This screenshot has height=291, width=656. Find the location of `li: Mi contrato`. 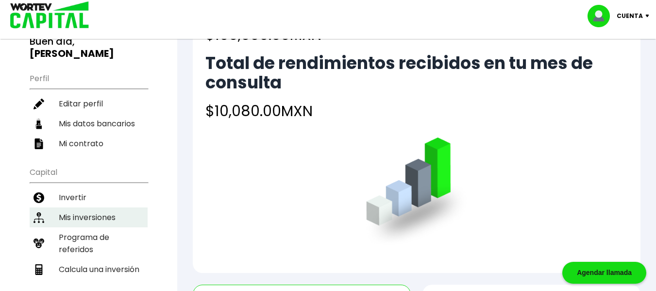

li: Mi contrato is located at coordinates (88, 143).